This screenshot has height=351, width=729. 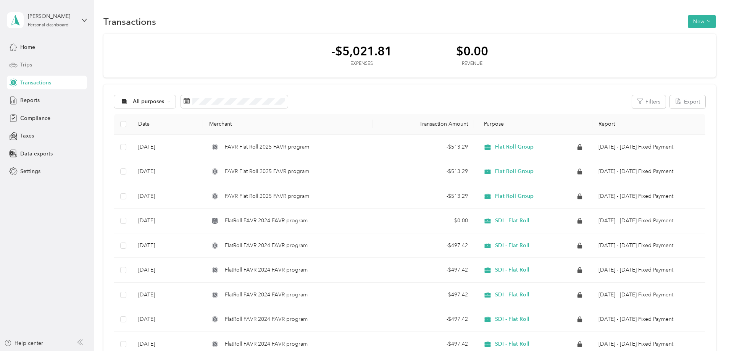 What do you see at coordinates (649, 319) in the screenshot?
I see `td: Mar 1 - 31, 2025 Fixed Payment` at bounding box center [649, 319].